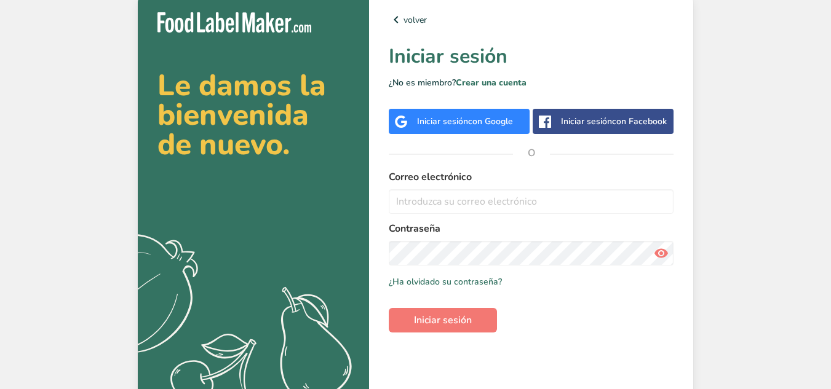 This screenshot has height=389, width=831. Describe the element at coordinates (531, 202) in the screenshot. I see `input: Introduzca su correo electrónico` at that location.